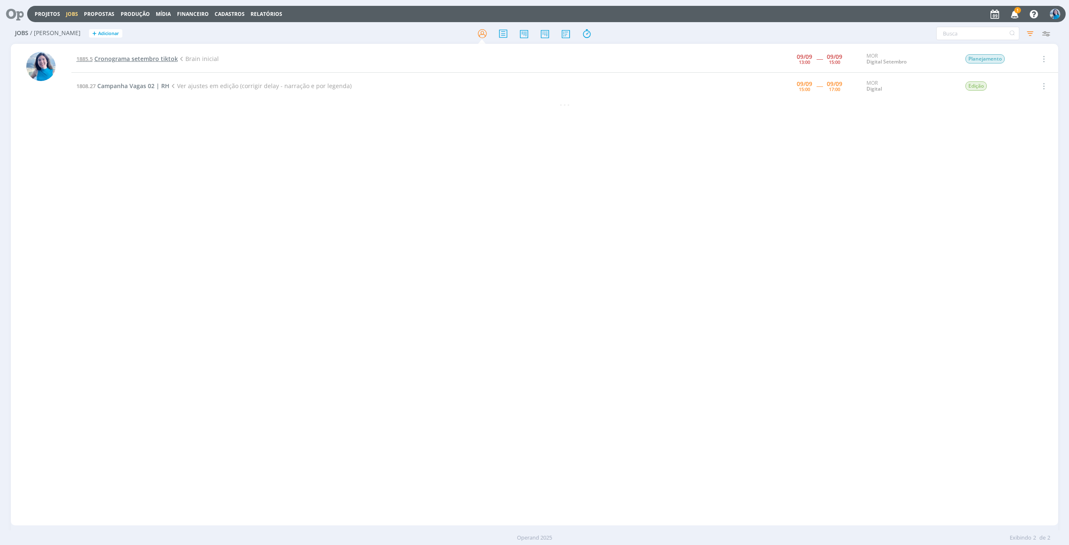  Describe the element at coordinates (163, 14) in the screenshot. I see `a: Mídia` at that location.